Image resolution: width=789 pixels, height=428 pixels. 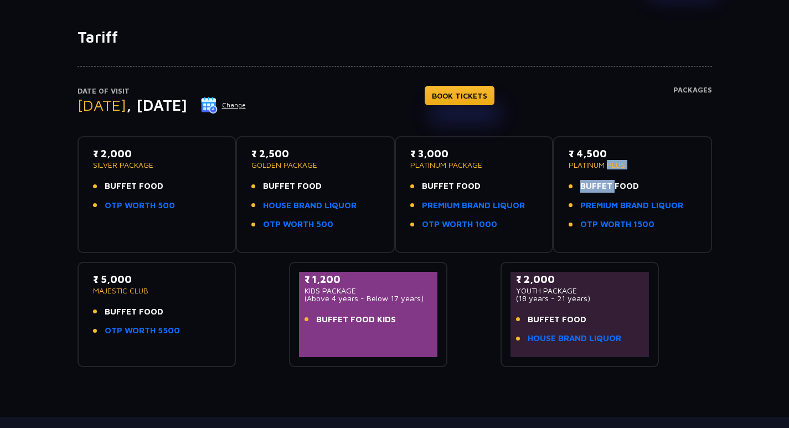 What do you see at coordinates (142, 331) in the screenshot?
I see `a: OTP WORTH 5500` at bounding box center [142, 331].